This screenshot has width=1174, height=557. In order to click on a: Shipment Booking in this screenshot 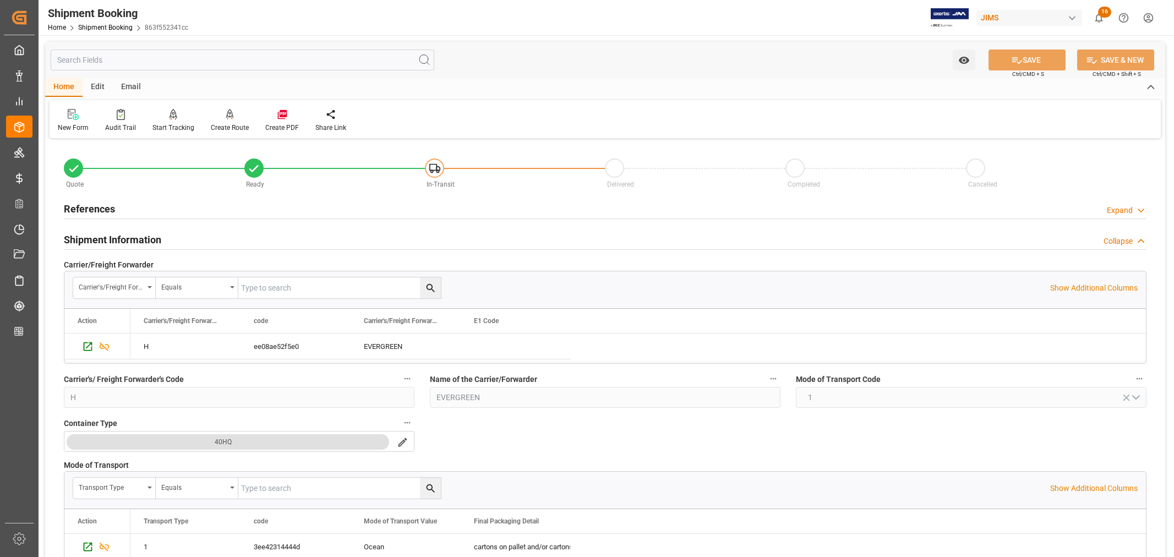, I will do `click(105, 28)`.